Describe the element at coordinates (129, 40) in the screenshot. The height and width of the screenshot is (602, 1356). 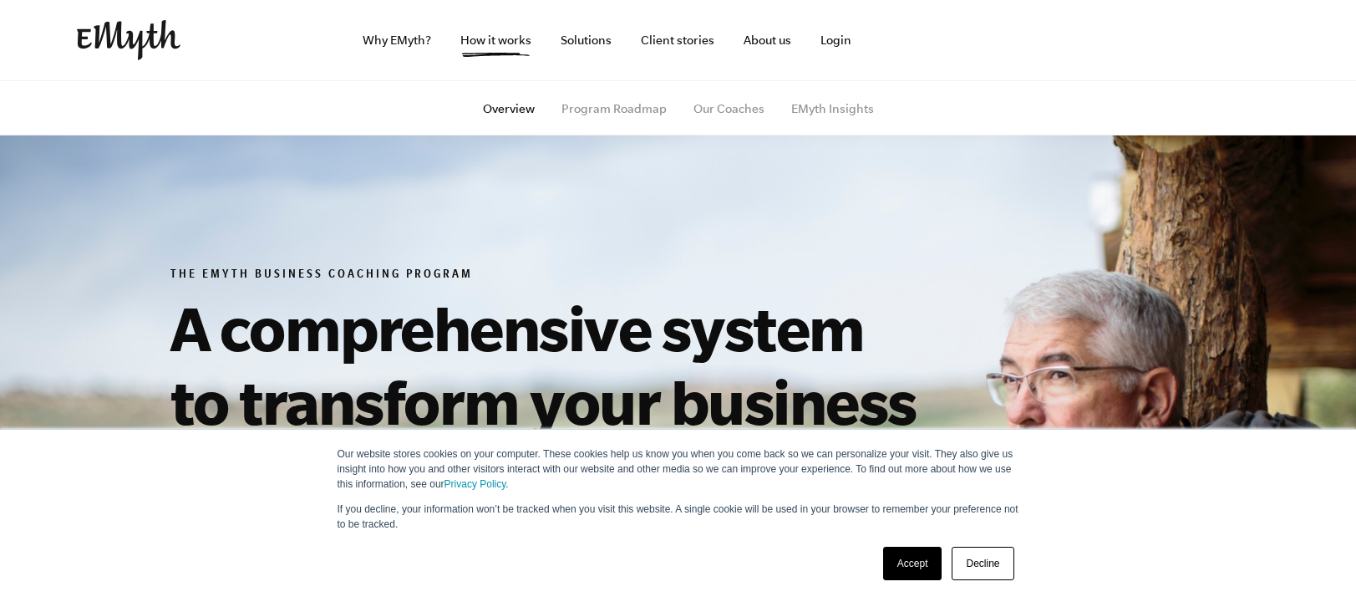
I see `img: EMyth` at that location.